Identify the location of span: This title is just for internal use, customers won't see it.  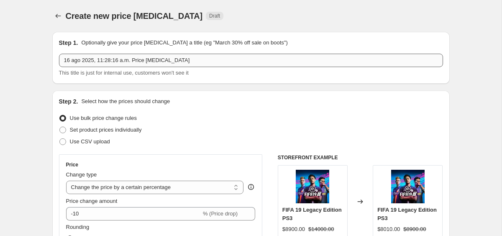
(124, 72).